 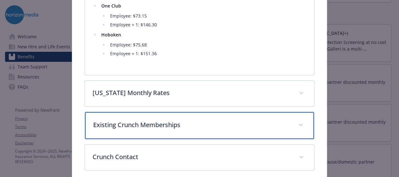 What do you see at coordinates (200, 126) in the screenshot?
I see `div: Existing Crunch Memberships` at bounding box center [200, 126].